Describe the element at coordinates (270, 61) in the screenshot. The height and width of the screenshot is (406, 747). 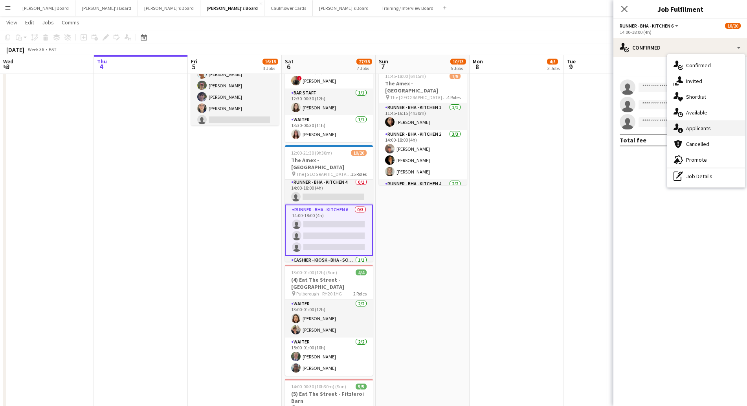
I see `span: 16/18` at that location.